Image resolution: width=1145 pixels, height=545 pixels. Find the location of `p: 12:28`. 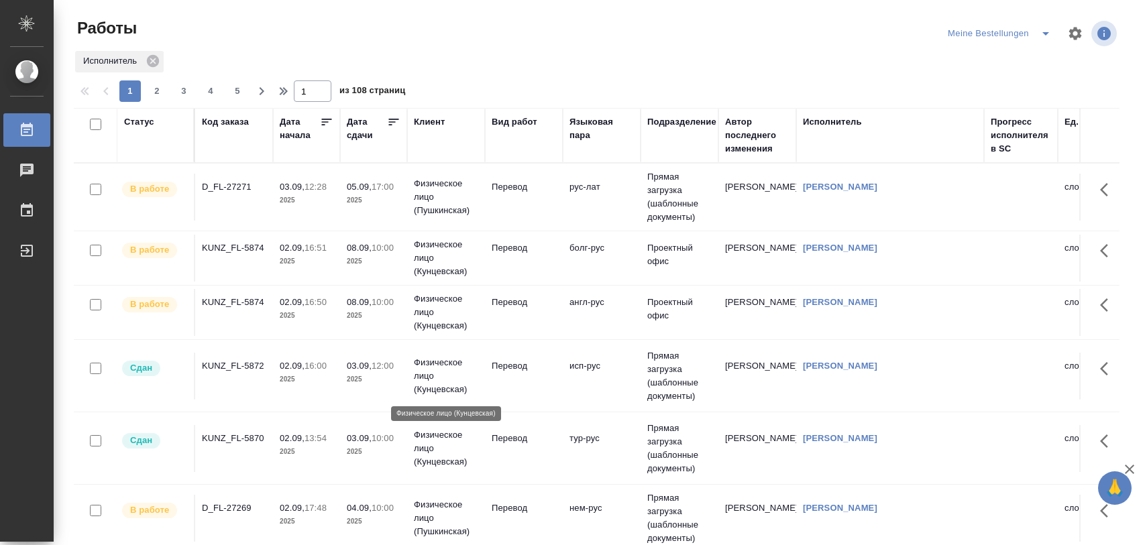

p: 12:28 is located at coordinates (315, 187).